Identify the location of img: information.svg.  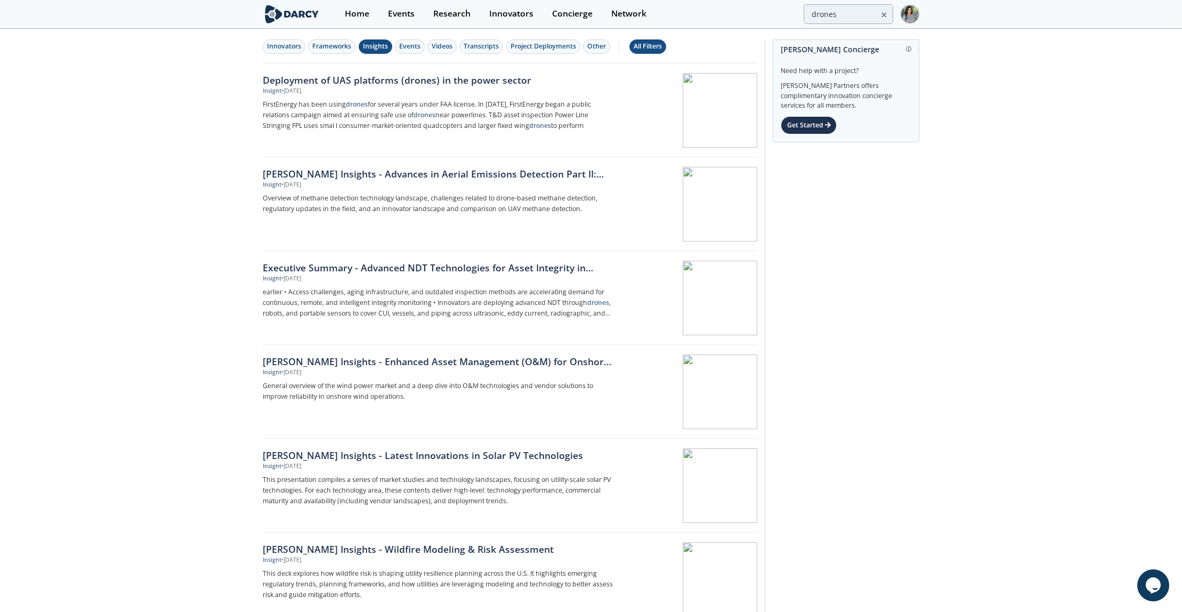
(908, 49).